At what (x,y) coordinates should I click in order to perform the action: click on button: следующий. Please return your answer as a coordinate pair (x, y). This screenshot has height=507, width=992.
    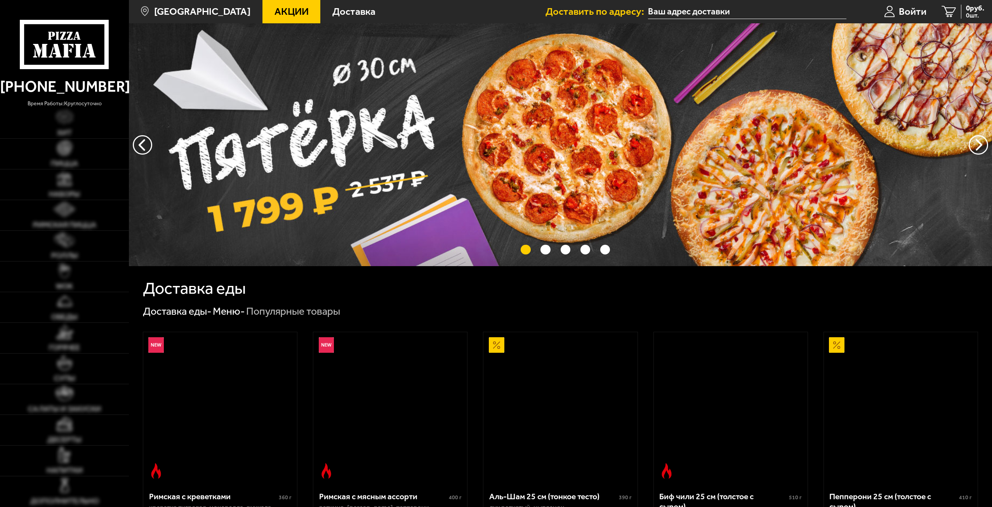
    Looking at the image, I should click on (142, 145).